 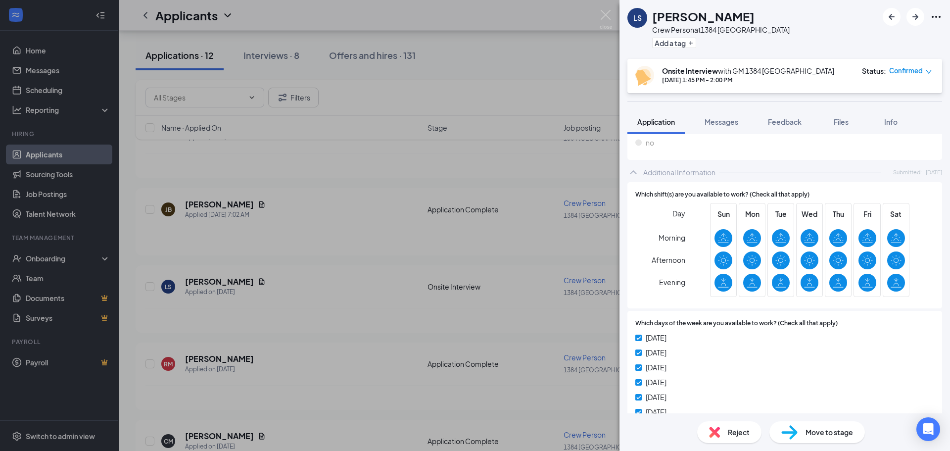 What do you see at coordinates (679, 213) in the screenshot?
I see `span: Day` at bounding box center [679, 213].